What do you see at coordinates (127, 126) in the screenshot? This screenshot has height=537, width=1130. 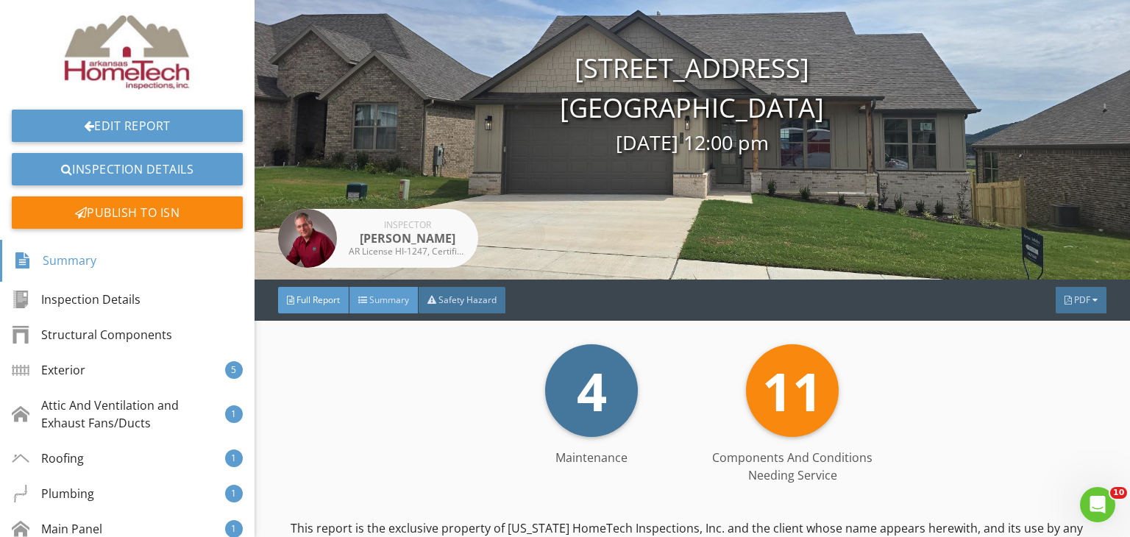 I see `a: Edit Report` at bounding box center [127, 126].